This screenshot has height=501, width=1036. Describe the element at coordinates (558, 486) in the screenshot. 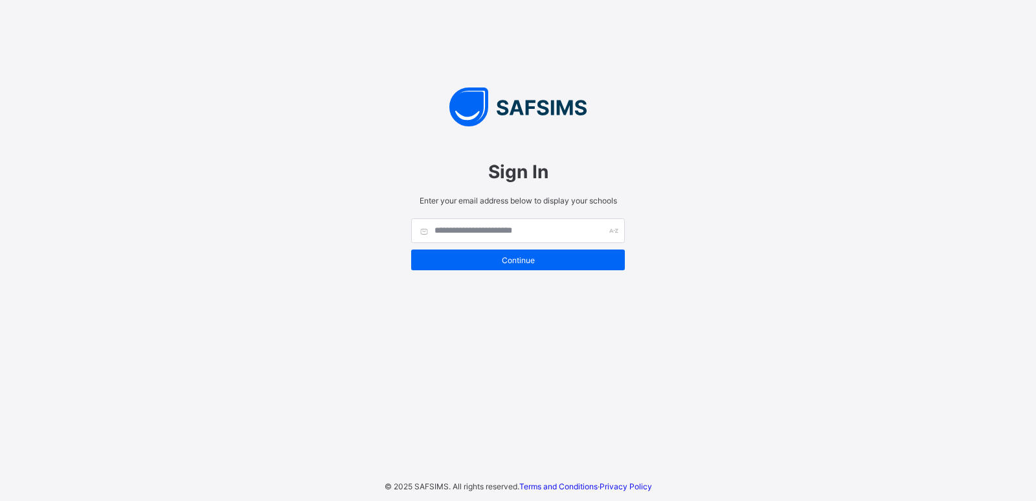

I see `a: Terms and Conditions` at that location.